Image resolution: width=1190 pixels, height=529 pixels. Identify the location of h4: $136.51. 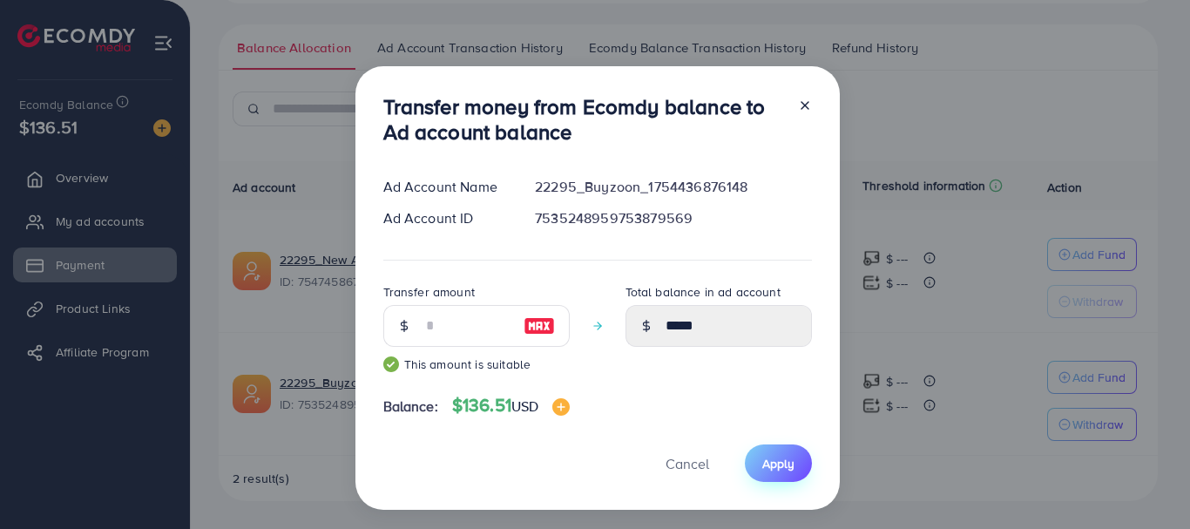
(511, 405).